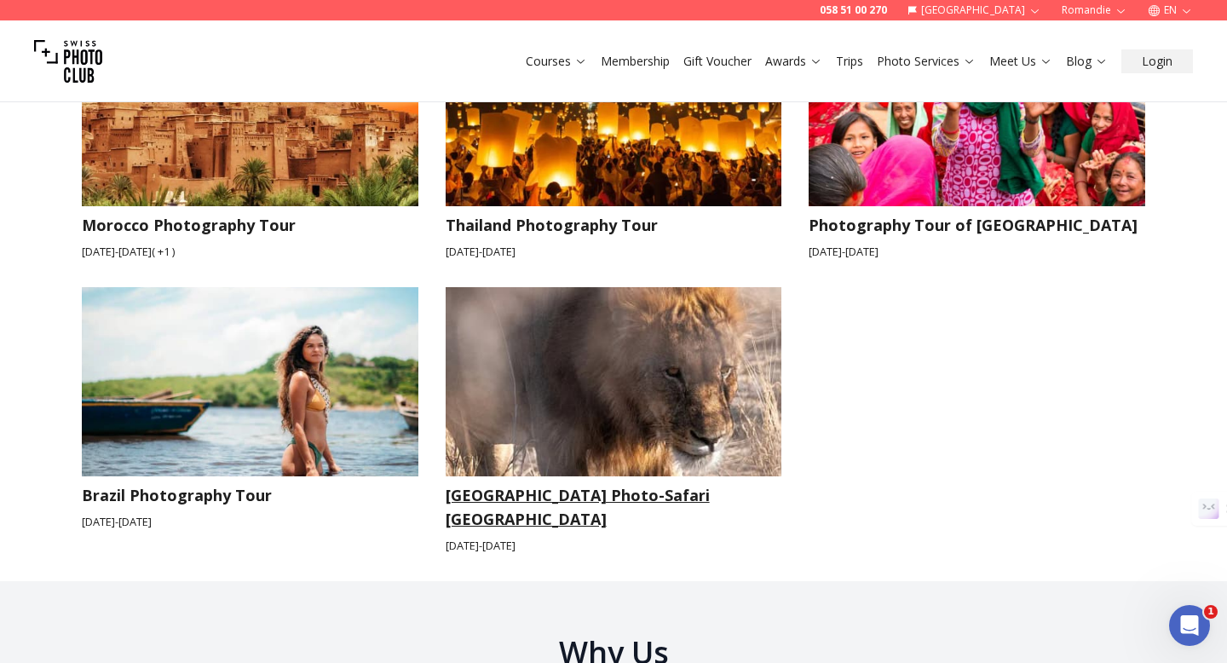 The height and width of the screenshot is (663, 1227). Describe the element at coordinates (793, 61) in the screenshot. I see `button: Awards` at that location.